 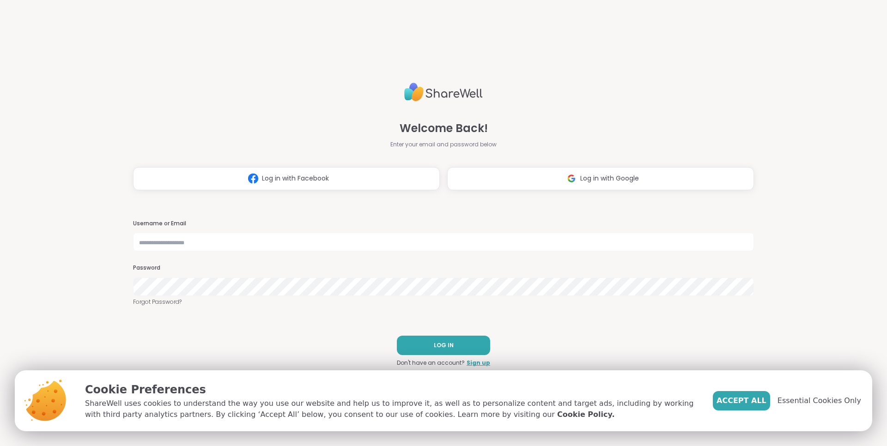 I want to click on p: ShareWell uses cookies to understand the way you use our website and help us to improve it, as we..., so click(x=391, y=409).